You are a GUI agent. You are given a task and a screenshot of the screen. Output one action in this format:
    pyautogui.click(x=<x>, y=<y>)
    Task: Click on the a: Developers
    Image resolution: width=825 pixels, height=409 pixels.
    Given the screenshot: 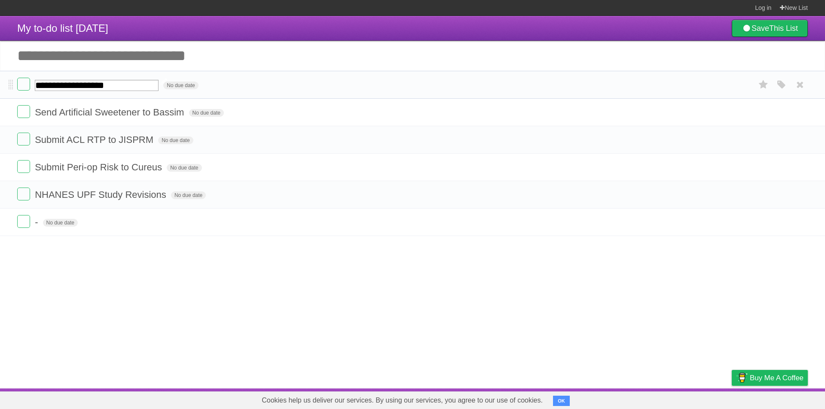 What is the action you would take?
    pyautogui.click(x=663, y=399)
    